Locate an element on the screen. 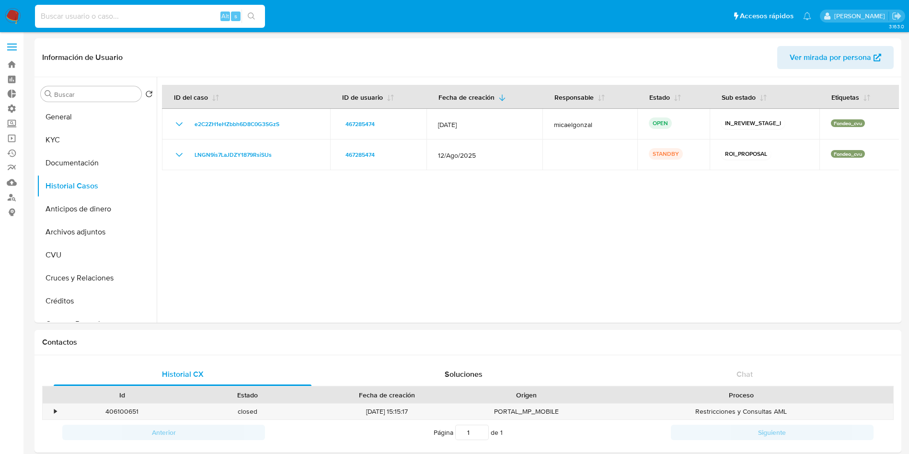 The width and height of the screenshot is (909, 454). span: s is located at coordinates (236, 16).